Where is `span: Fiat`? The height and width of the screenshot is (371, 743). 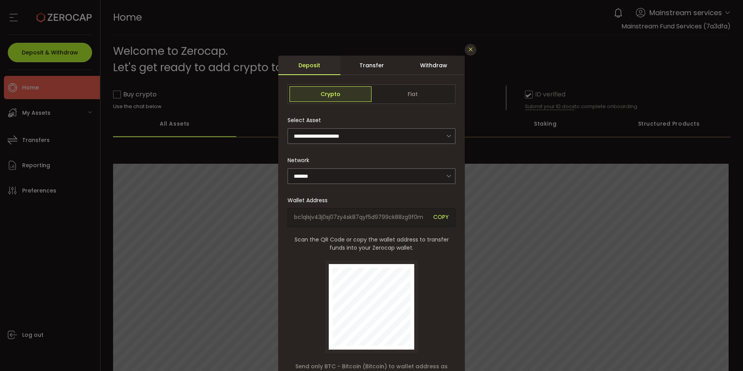 span: Fiat is located at coordinates (412, 94).